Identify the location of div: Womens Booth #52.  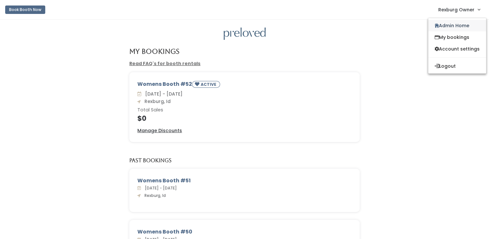
(244, 85).